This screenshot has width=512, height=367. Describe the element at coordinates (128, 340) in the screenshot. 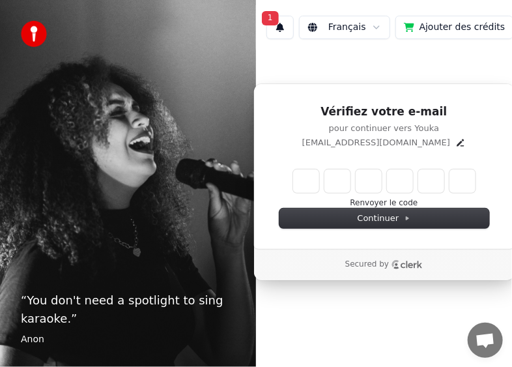

I see `footer: Anon` at that location.